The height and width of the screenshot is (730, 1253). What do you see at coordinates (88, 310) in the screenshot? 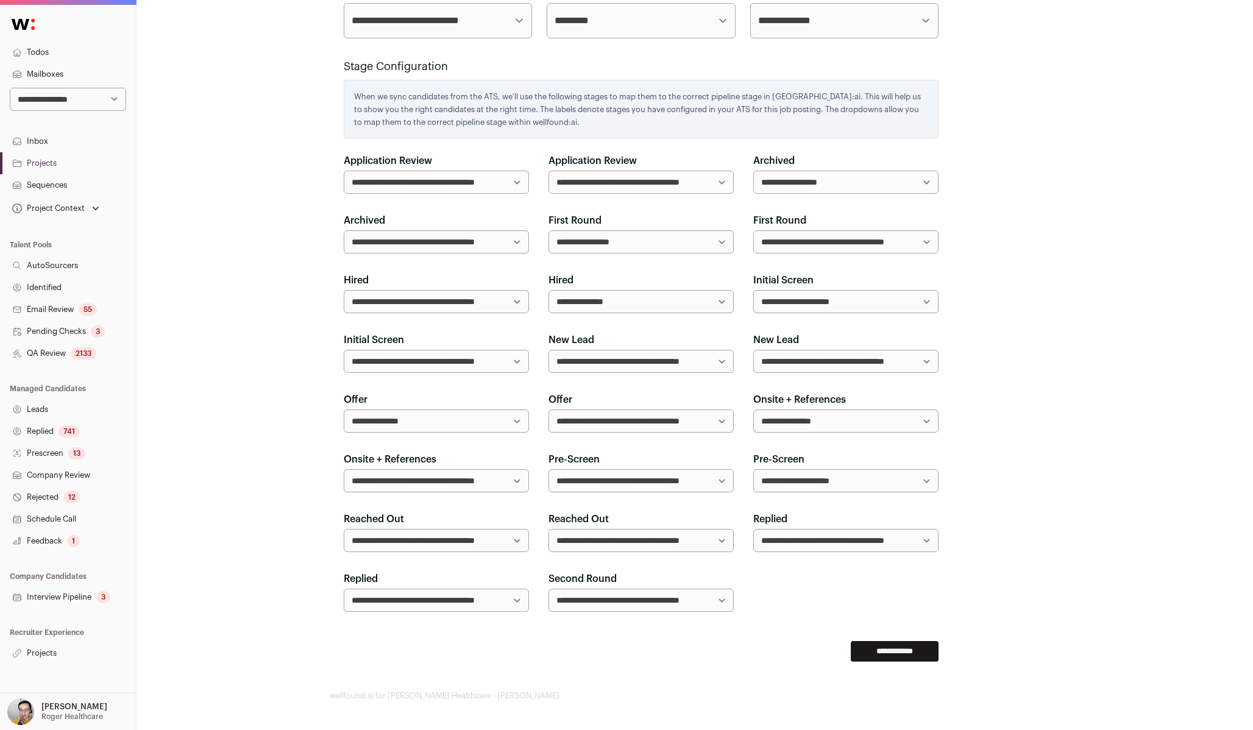
I see `div: 55` at bounding box center [88, 310].